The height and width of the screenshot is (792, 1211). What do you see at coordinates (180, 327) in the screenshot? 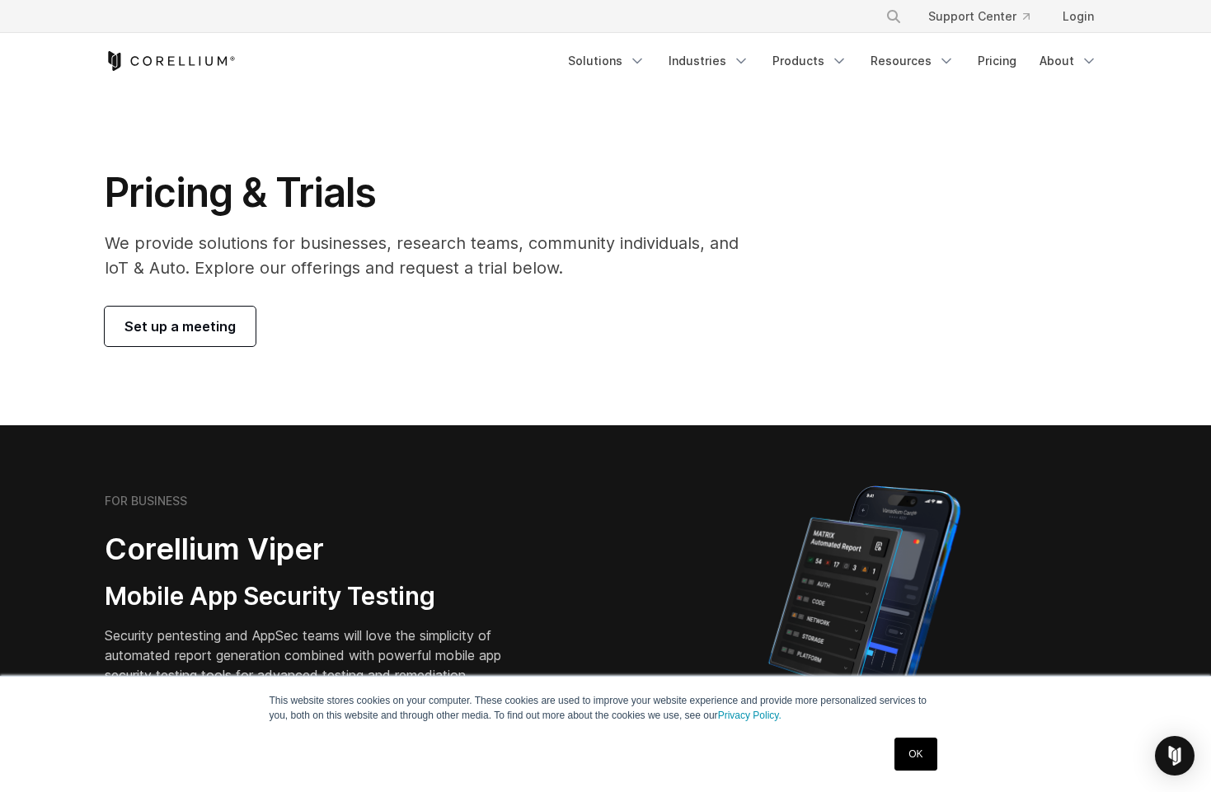
I see `a: Set up a meeting` at bounding box center [180, 327].